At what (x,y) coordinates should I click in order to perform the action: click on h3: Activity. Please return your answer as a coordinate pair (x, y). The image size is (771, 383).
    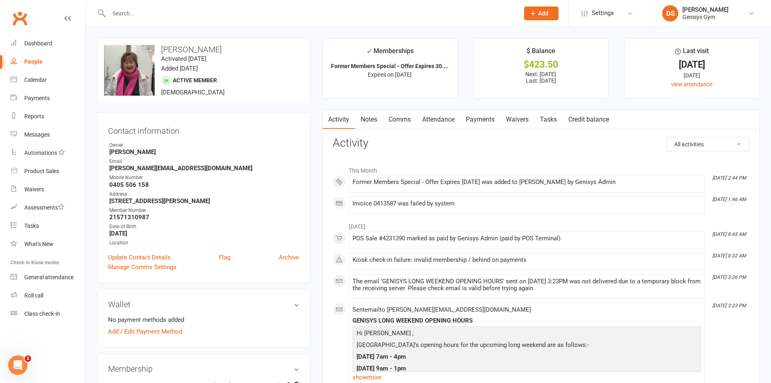
    Looking at the image, I should click on (541, 143).